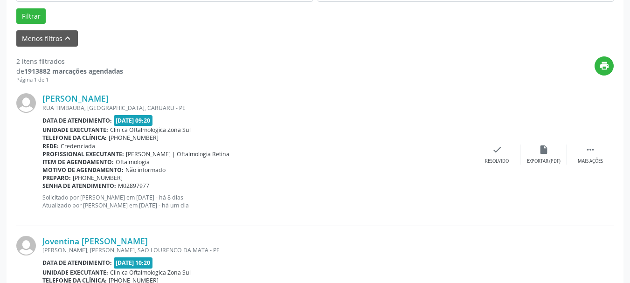 Image resolution: width=630 pixels, height=283 pixels. What do you see at coordinates (47, 38) in the screenshot?
I see `button: Menos filtroskeyboard_arrow_up` at bounding box center [47, 38].